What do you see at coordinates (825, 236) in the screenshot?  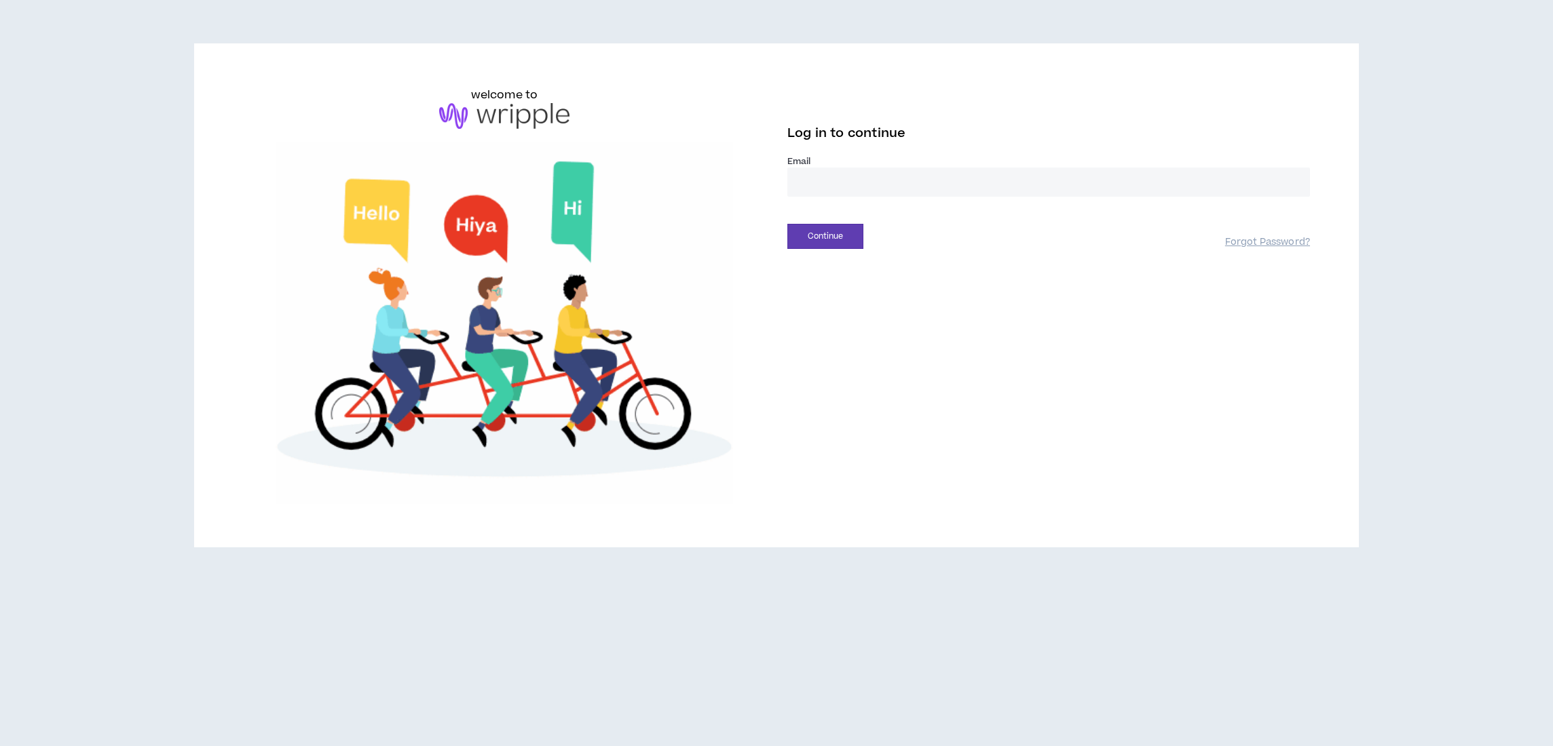 I see `button: Continue` at bounding box center [825, 236].